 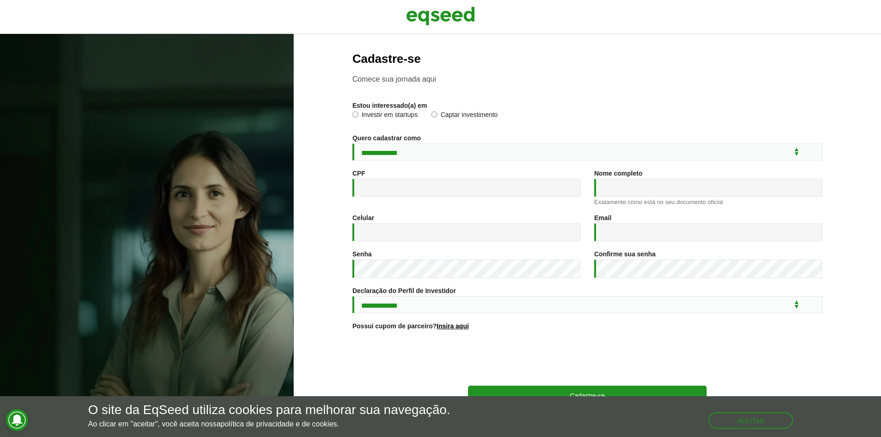 I want to click on label: Possui cupom de parceiro?, so click(x=411, y=326).